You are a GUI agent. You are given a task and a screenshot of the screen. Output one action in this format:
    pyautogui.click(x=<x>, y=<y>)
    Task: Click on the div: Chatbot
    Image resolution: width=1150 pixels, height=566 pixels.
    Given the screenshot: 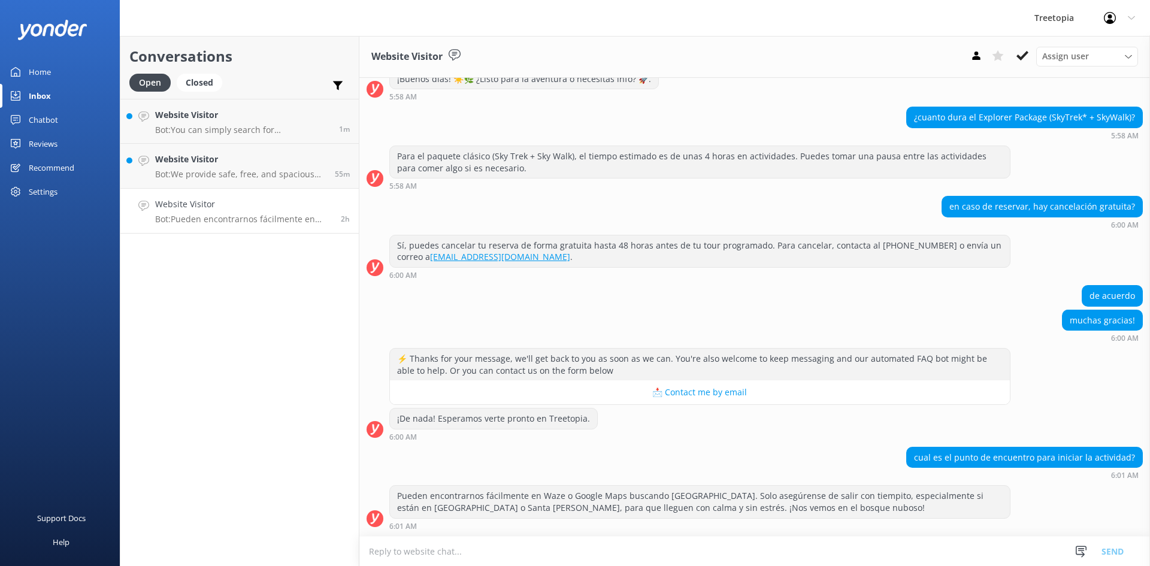 What is the action you would take?
    pyautogui.click(x=43, y=120)
    